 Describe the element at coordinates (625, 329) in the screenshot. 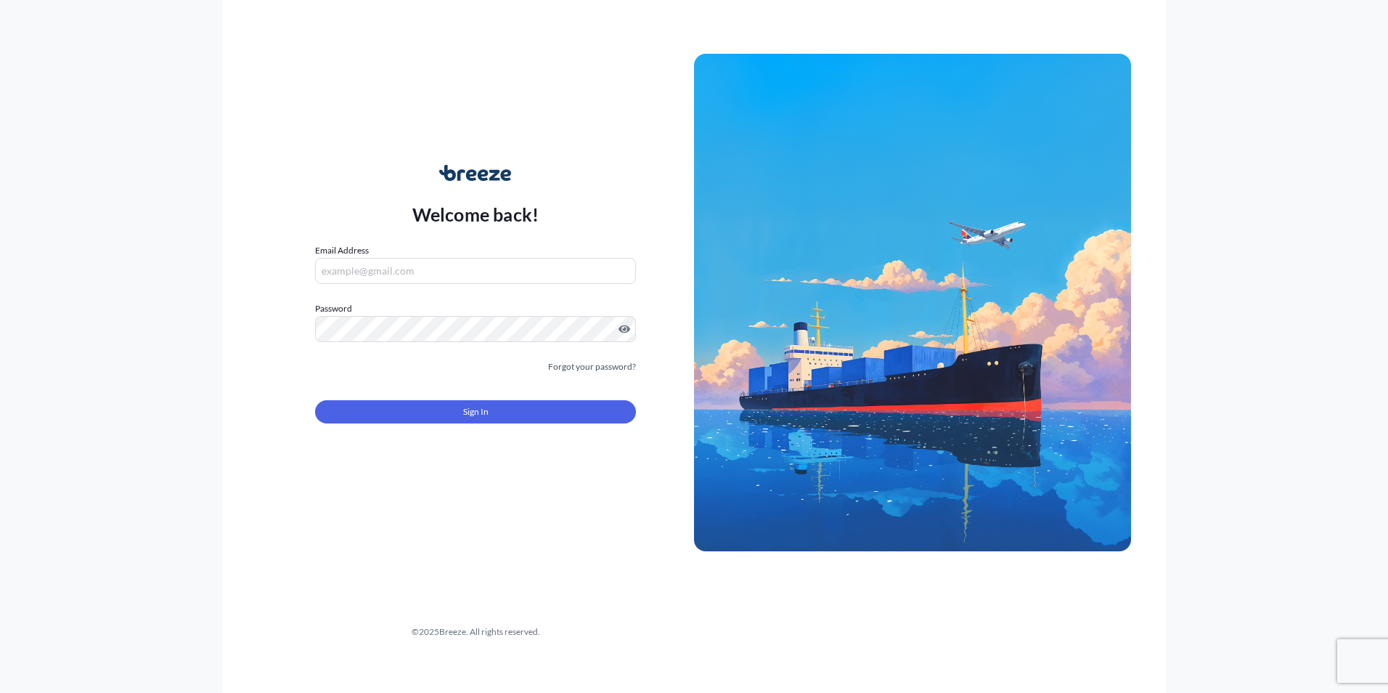

I see `button: Show password` at that location.